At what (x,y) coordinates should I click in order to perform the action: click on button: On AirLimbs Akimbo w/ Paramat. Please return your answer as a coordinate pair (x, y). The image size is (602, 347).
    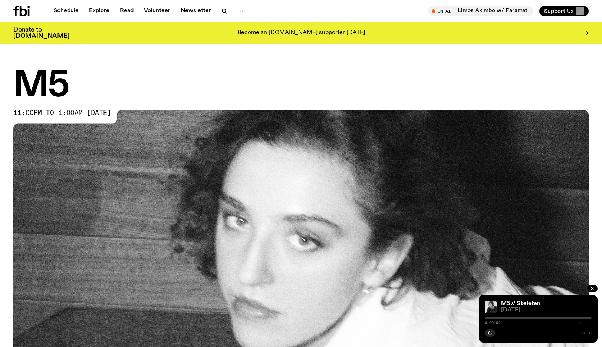
    Looking at the image, I should click on (481, 11).